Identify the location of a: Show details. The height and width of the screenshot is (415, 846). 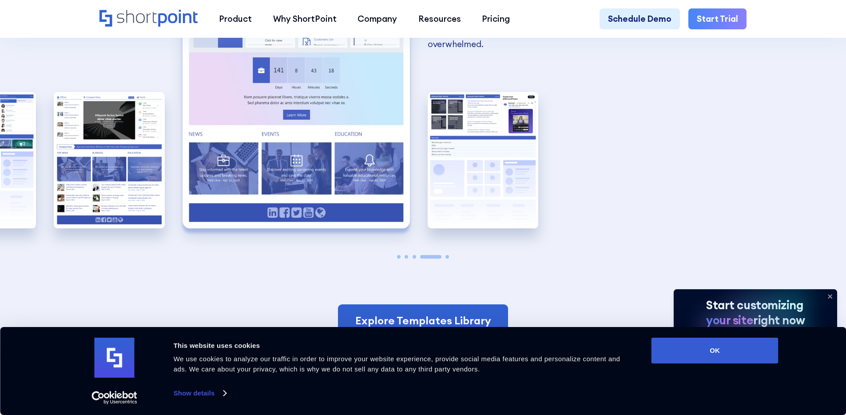
(200, 393).